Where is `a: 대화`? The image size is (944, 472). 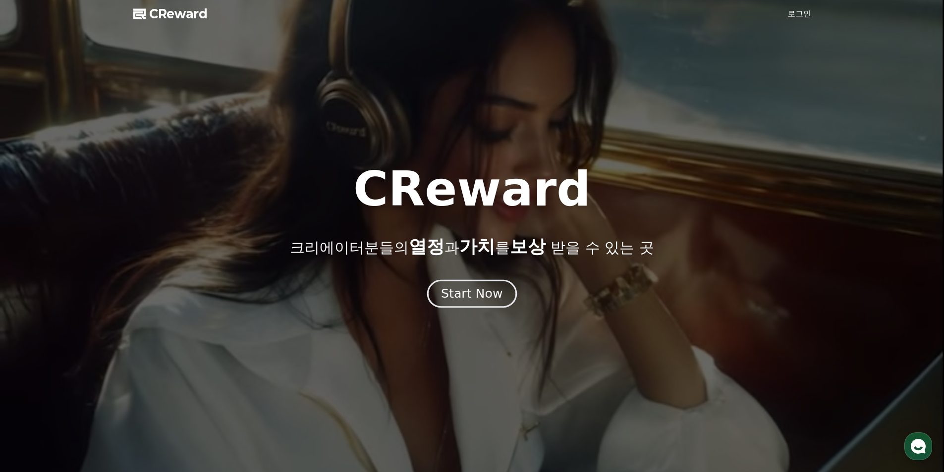 a: 대화 is located at coordinates (97, 327).